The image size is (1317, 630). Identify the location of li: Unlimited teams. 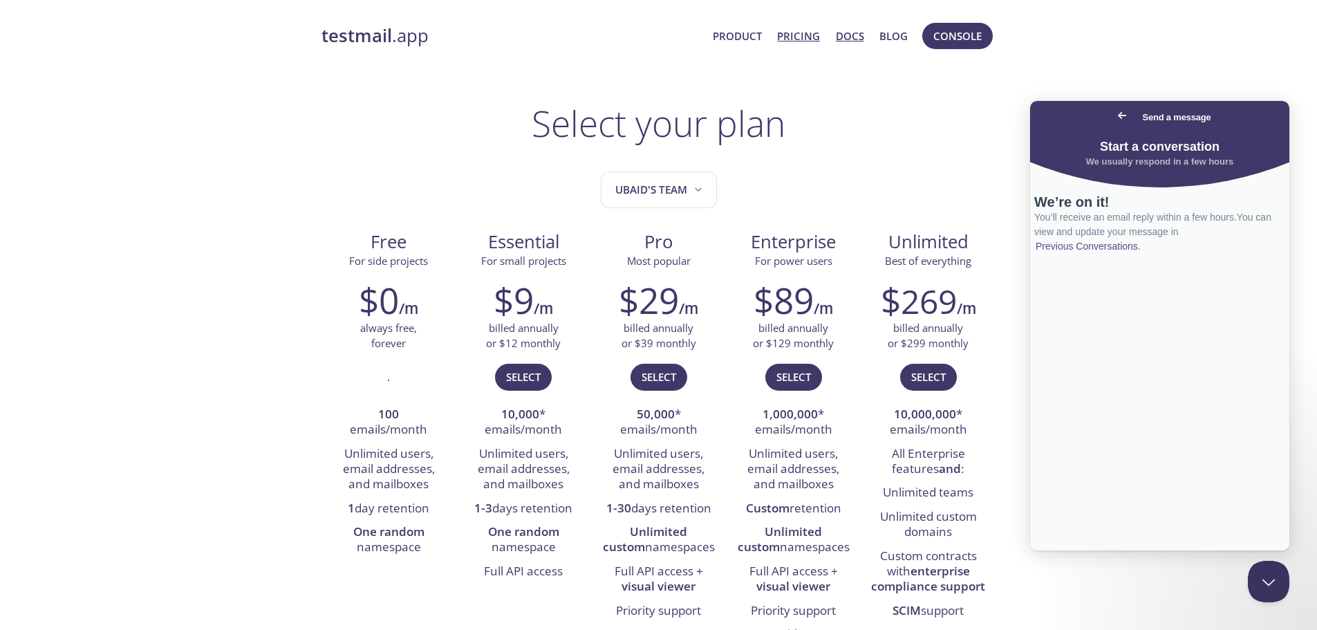
(928, 493).